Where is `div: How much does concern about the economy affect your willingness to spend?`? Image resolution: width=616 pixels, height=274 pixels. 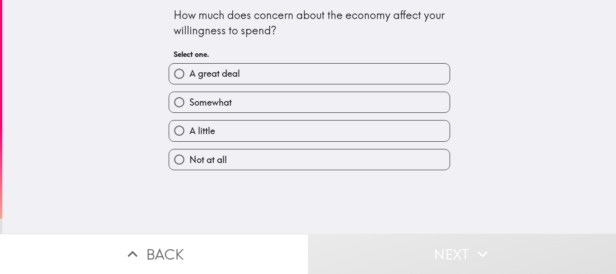
div: How much does concern about the economy affect your willingness to spend? is located at coordinates (309, 23).